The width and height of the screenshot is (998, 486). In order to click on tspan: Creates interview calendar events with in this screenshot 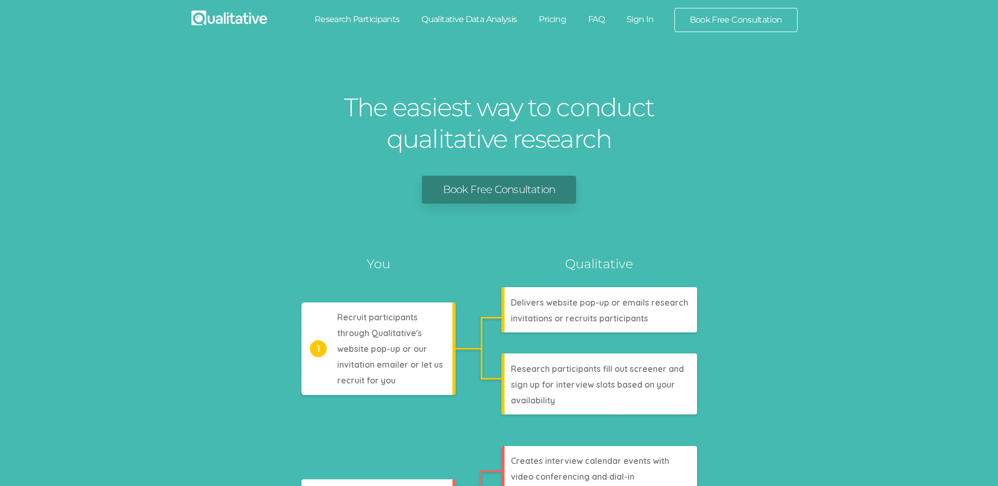, I will do `click(589, 461)`.